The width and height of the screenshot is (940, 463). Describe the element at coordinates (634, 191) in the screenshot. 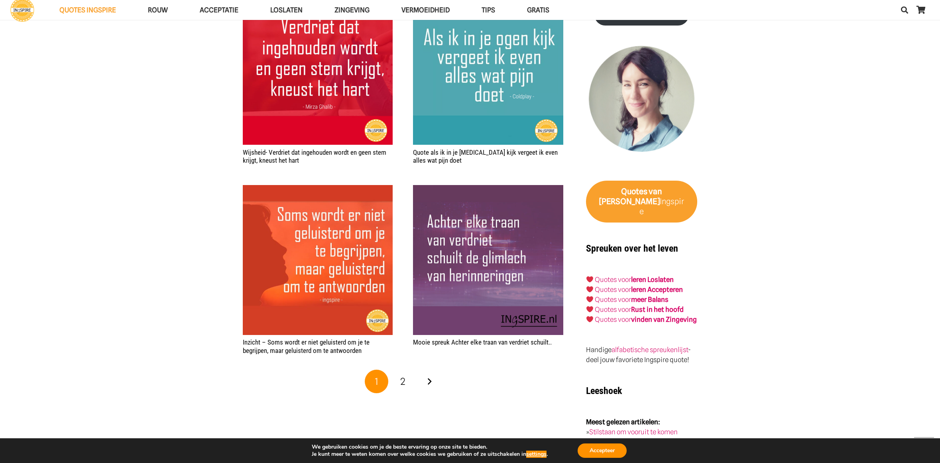

I see `strong: Quotes` at that location.